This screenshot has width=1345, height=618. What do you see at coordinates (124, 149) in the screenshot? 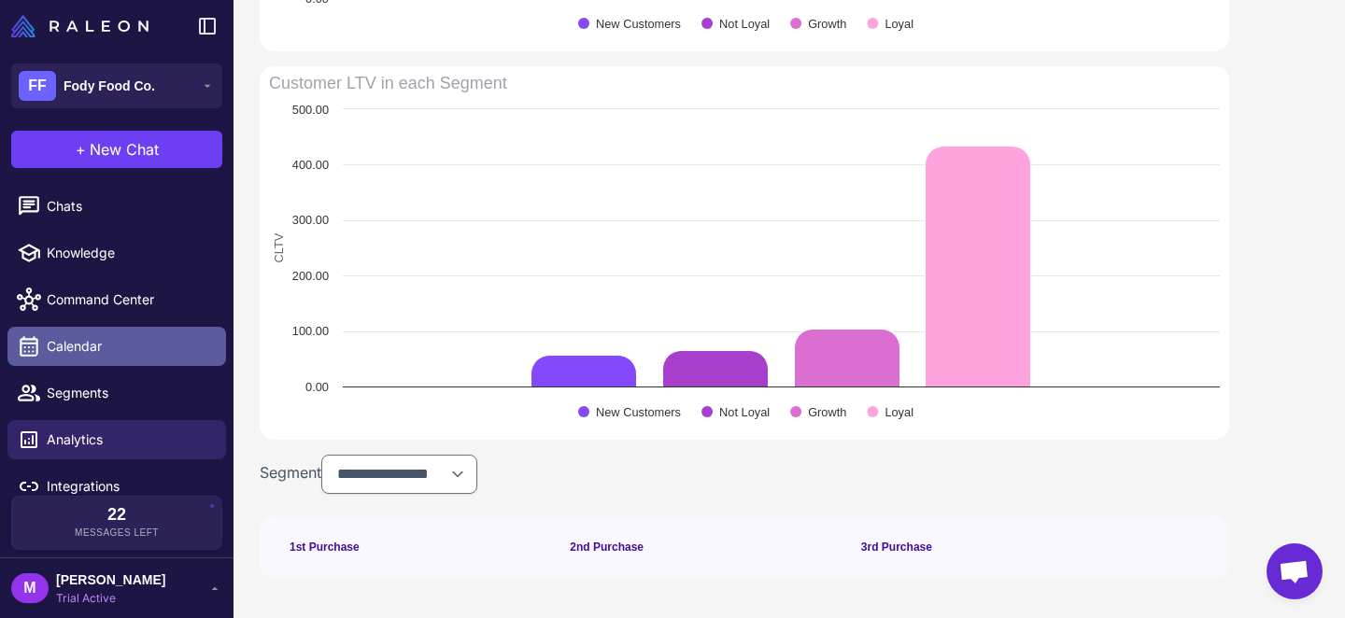
I see `span: New Chat` at bounding box center [124, 149].